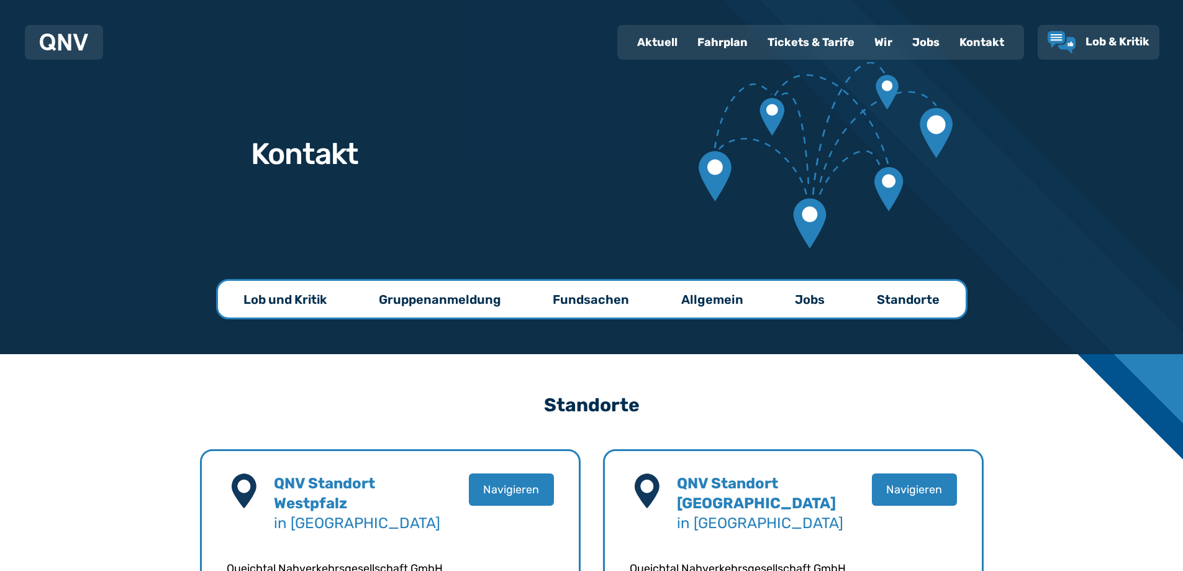 This screenshot has height=571, width=1183. I want to click on div: Jobs, so click(926, 42).